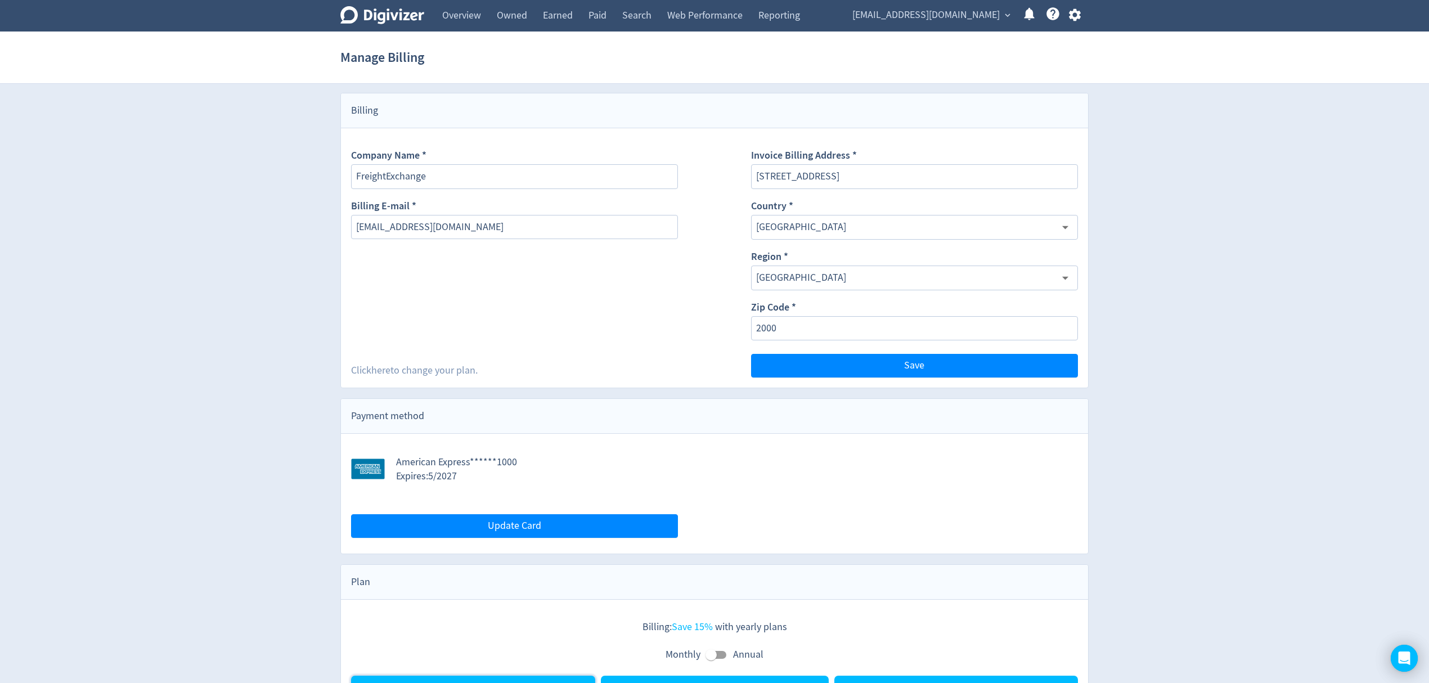 The width and height of the screenshot is (1429, 683). Describe the element at coordinates (773, 308) in the screenshot. I see `label: Zip Code *` at that location.